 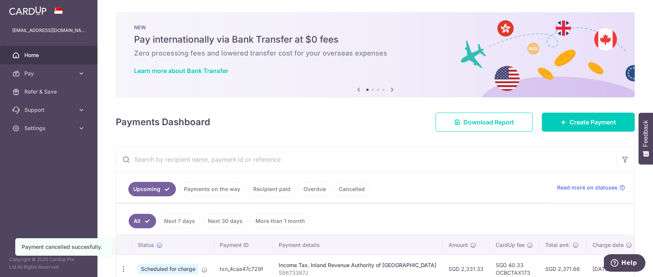 I want to click on span: Feedback, so click(x=645, y=134).